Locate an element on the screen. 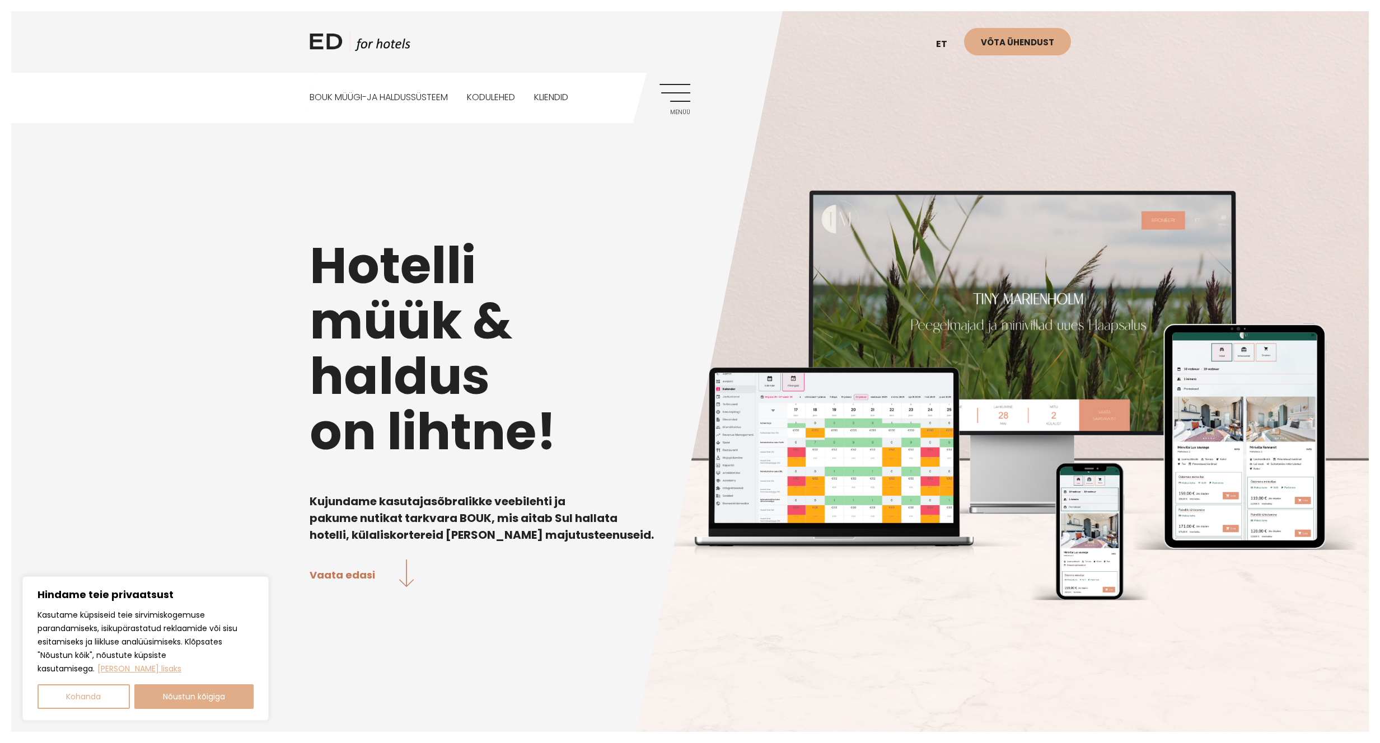 This screenshot has width=1380, height=743. a: Menüü is located at coordinates (674, 99).